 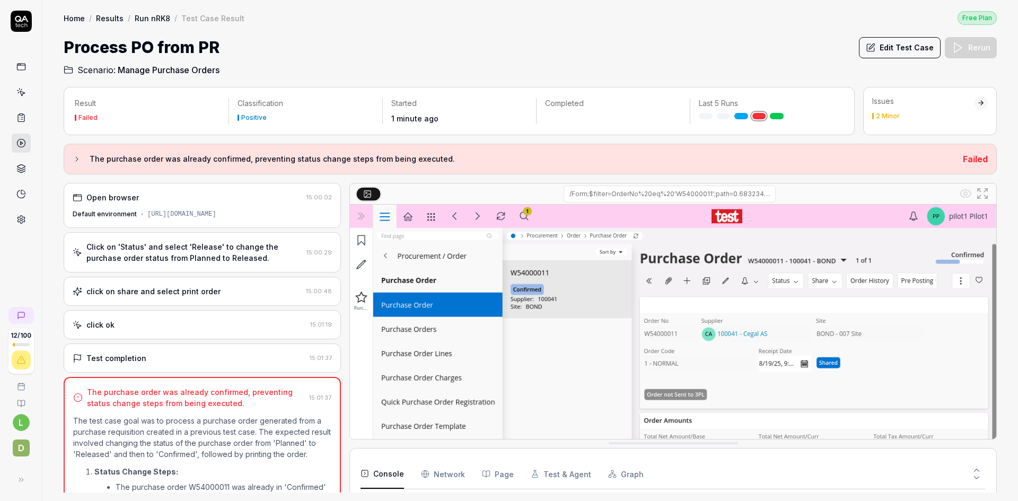 I want to click on span: l, so click(x=21, y=423).